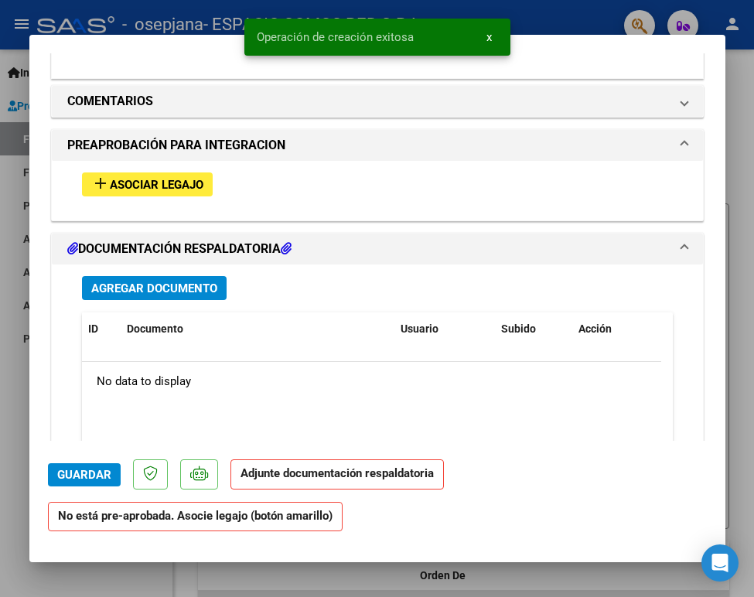  What do you see at coordinates (720, 563) in the screenshot?
I see `div: Open Intercom Messenger` at bounding box center [720, 563].